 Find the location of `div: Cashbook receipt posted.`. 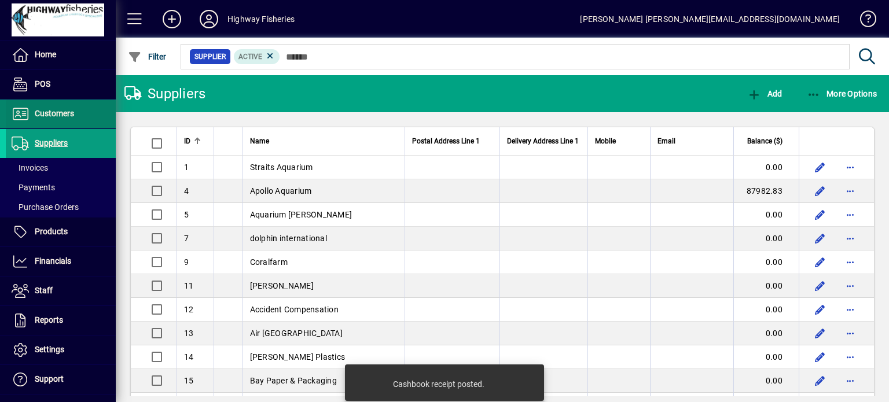

div: Cashbook receipt posted. is located at coordinates (439, 384).